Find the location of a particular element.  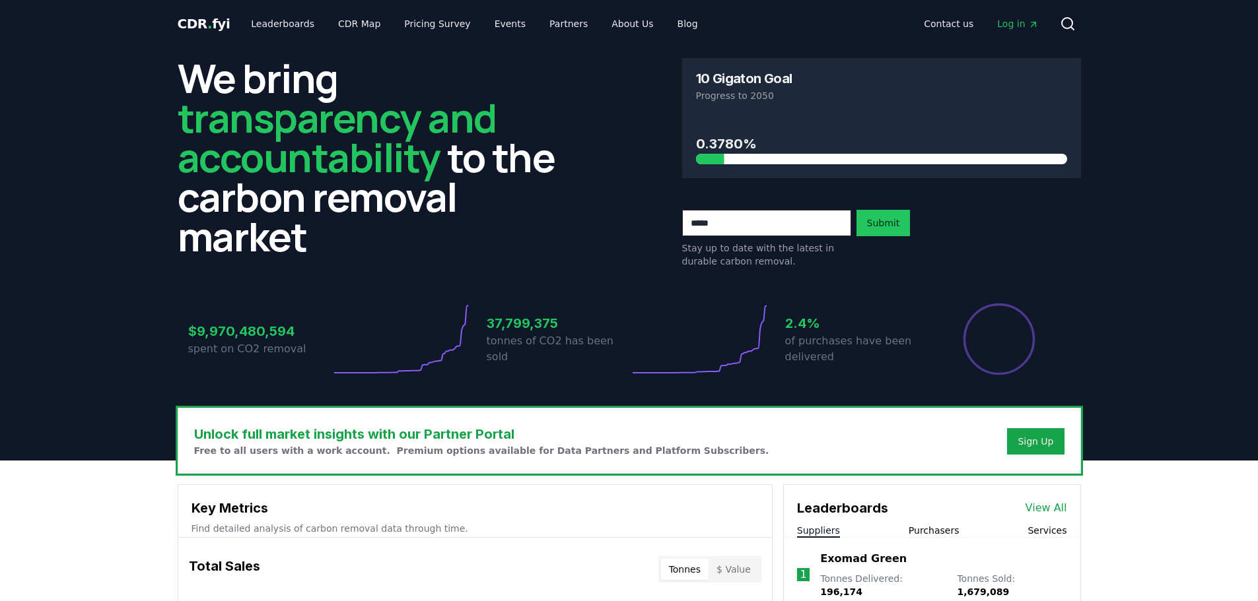

a: Contact us is located at coordinates (948, 24).